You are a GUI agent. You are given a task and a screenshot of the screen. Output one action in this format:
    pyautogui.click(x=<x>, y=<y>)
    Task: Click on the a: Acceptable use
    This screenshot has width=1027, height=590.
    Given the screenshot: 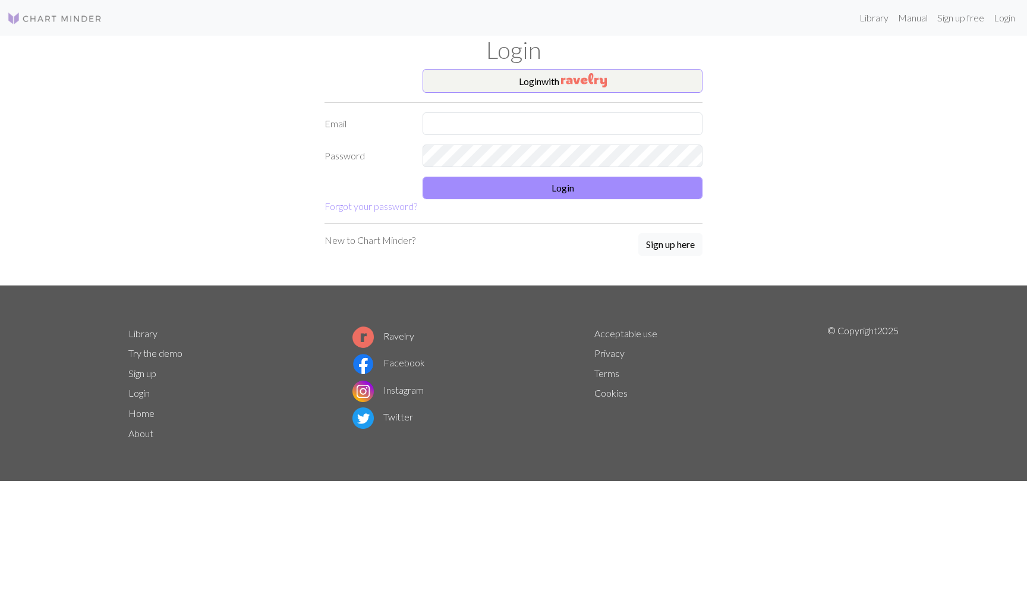 What is the action you would take?
    pyautogui.click(x=626, y=333)
    